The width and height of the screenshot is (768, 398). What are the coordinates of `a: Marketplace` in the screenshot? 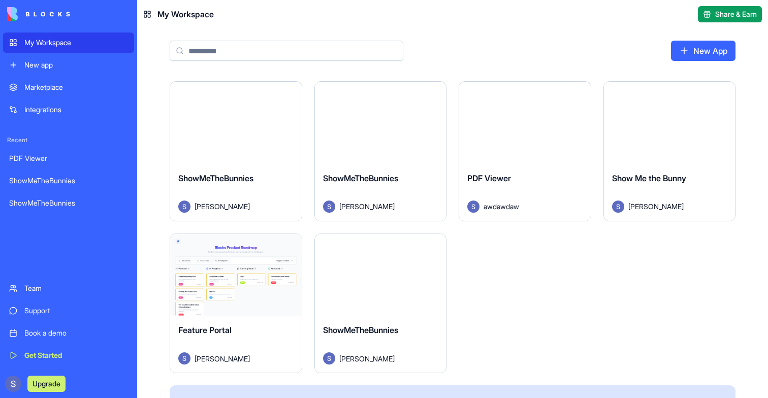 It's located at (69, 87).